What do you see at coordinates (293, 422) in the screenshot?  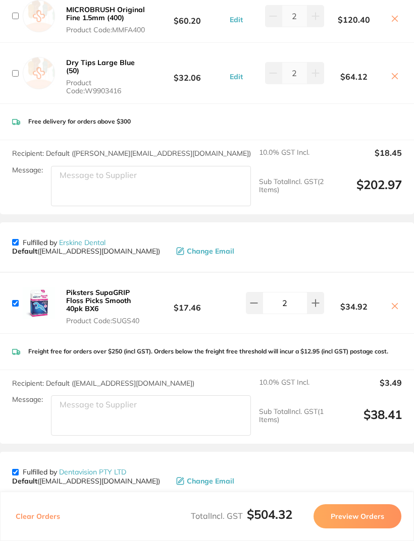 I see `span: Sub Total Incl. GST ( 1 Items)` at bounding box center [293, 422].